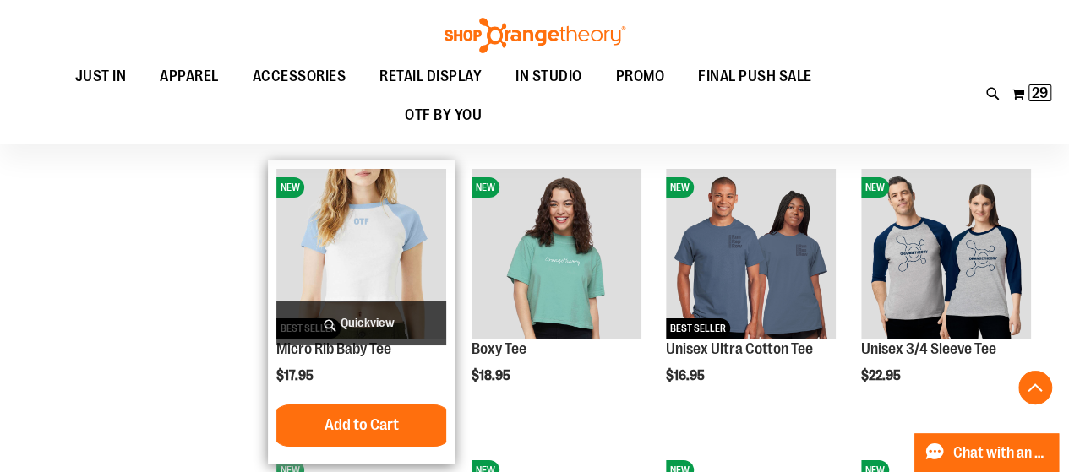 The height and width of the screenshot is (472, 1069). Describe the element at coordinates (929, 349) in the screenshot. I see `a: Unisex 3/4 Sleeve Tee` at that location.